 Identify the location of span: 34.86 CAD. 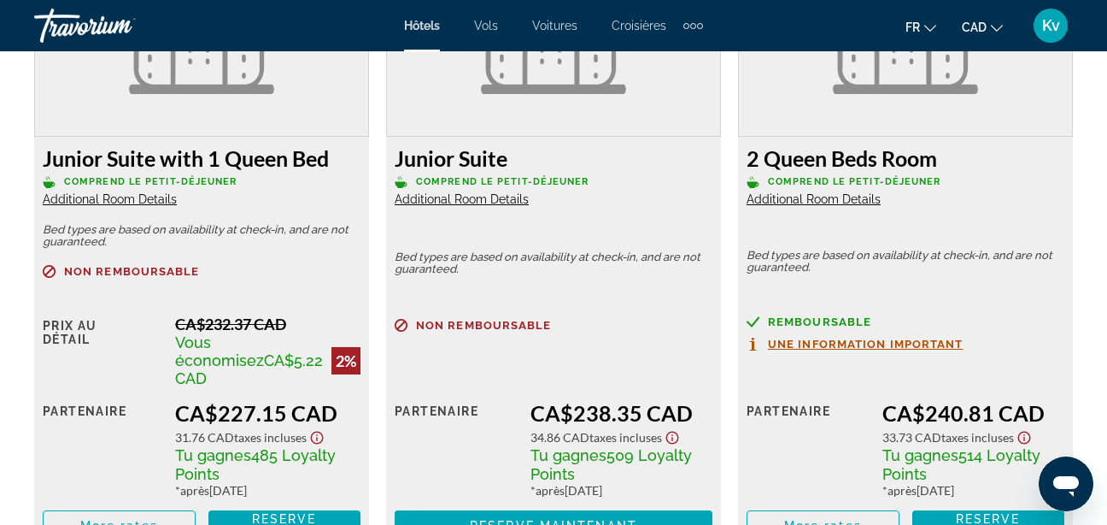
(560, 437).